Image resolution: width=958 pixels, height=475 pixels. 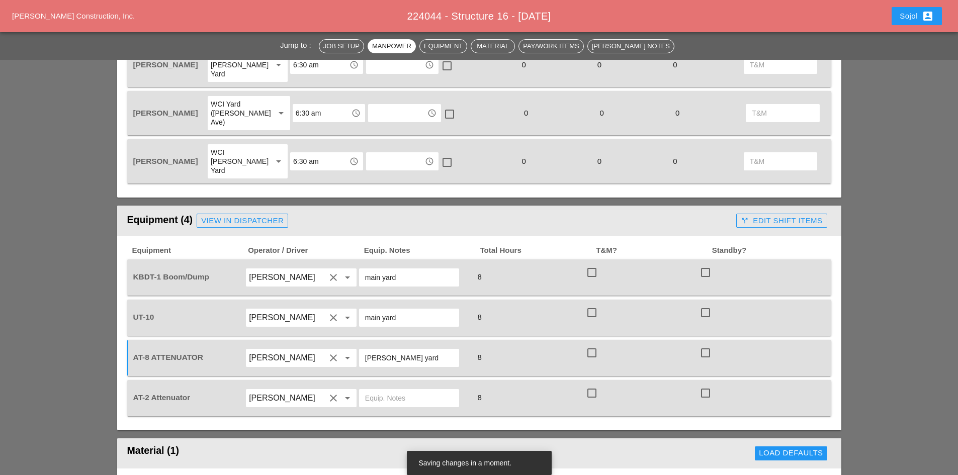 I want to click on button: Equipment, so click(x=443, y=46).